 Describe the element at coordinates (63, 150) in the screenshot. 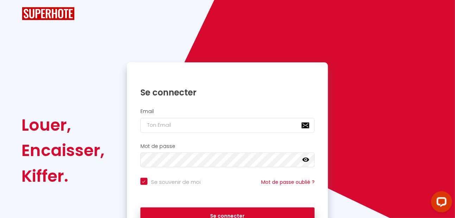

I see `div: Encaisser,` at that location.